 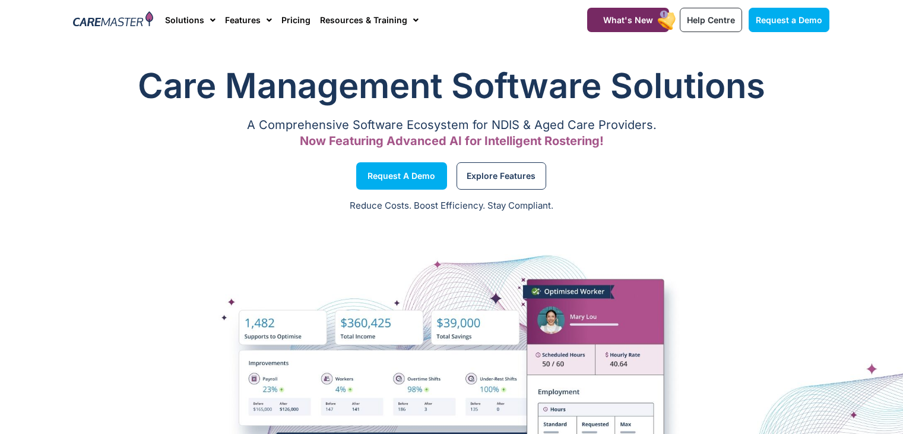 What do you see at coordinates (628, 20) in the screenshot?
I see `a: What's New` at bounding box center [628, 20].